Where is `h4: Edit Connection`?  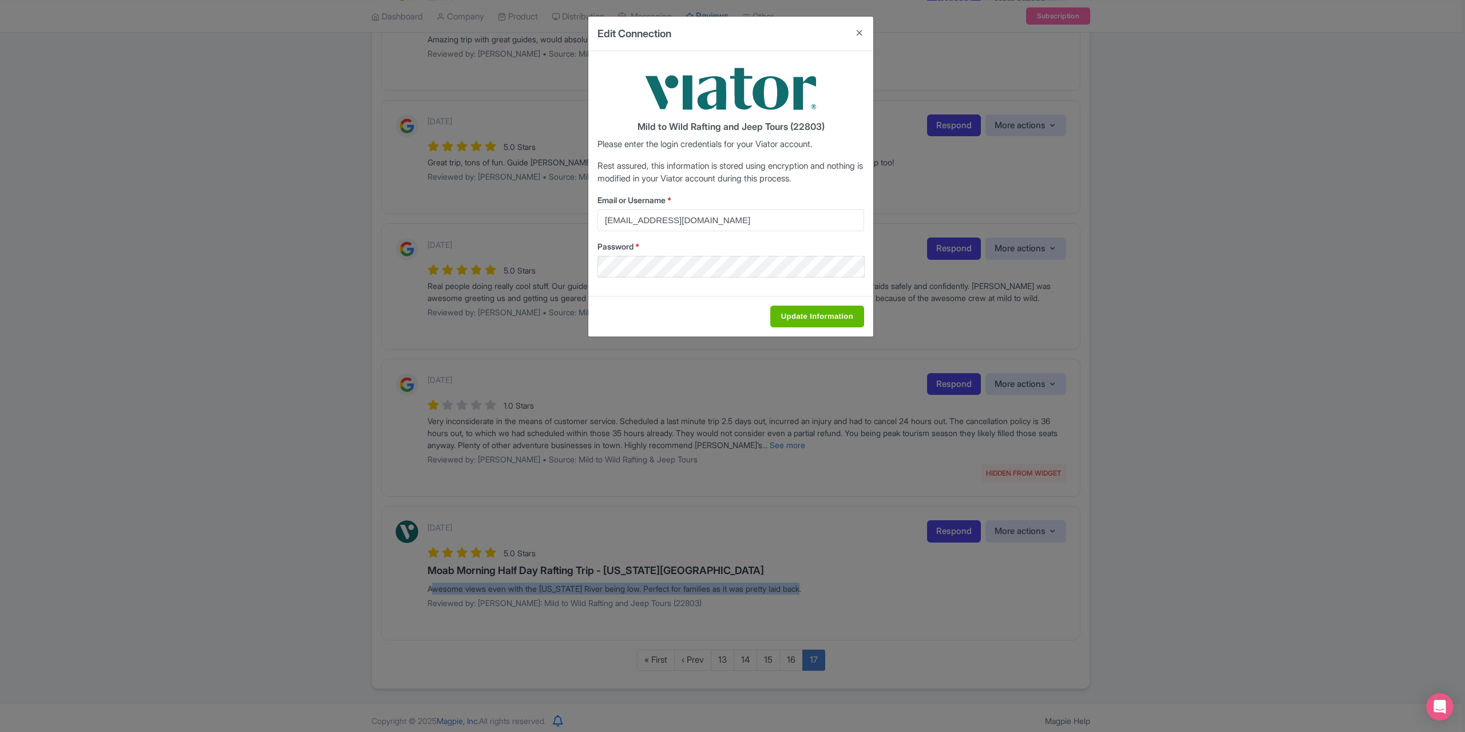
h4: Edit Connection is located at coordinates (634, 33).